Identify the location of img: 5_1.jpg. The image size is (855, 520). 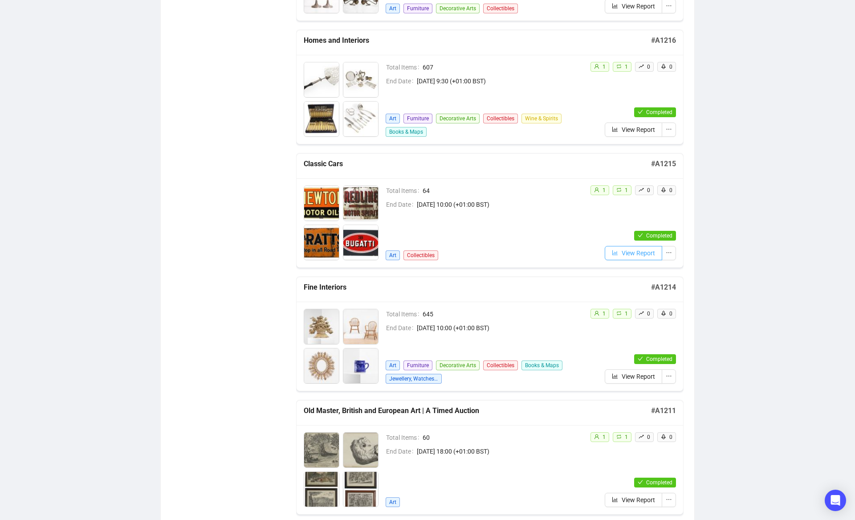
(361, 119).